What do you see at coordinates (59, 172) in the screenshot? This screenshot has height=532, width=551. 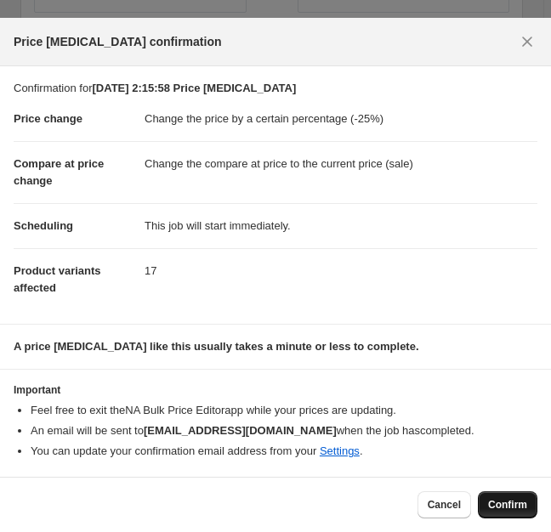 I see `span: Compare at price change` at bounding box center [59, 172].